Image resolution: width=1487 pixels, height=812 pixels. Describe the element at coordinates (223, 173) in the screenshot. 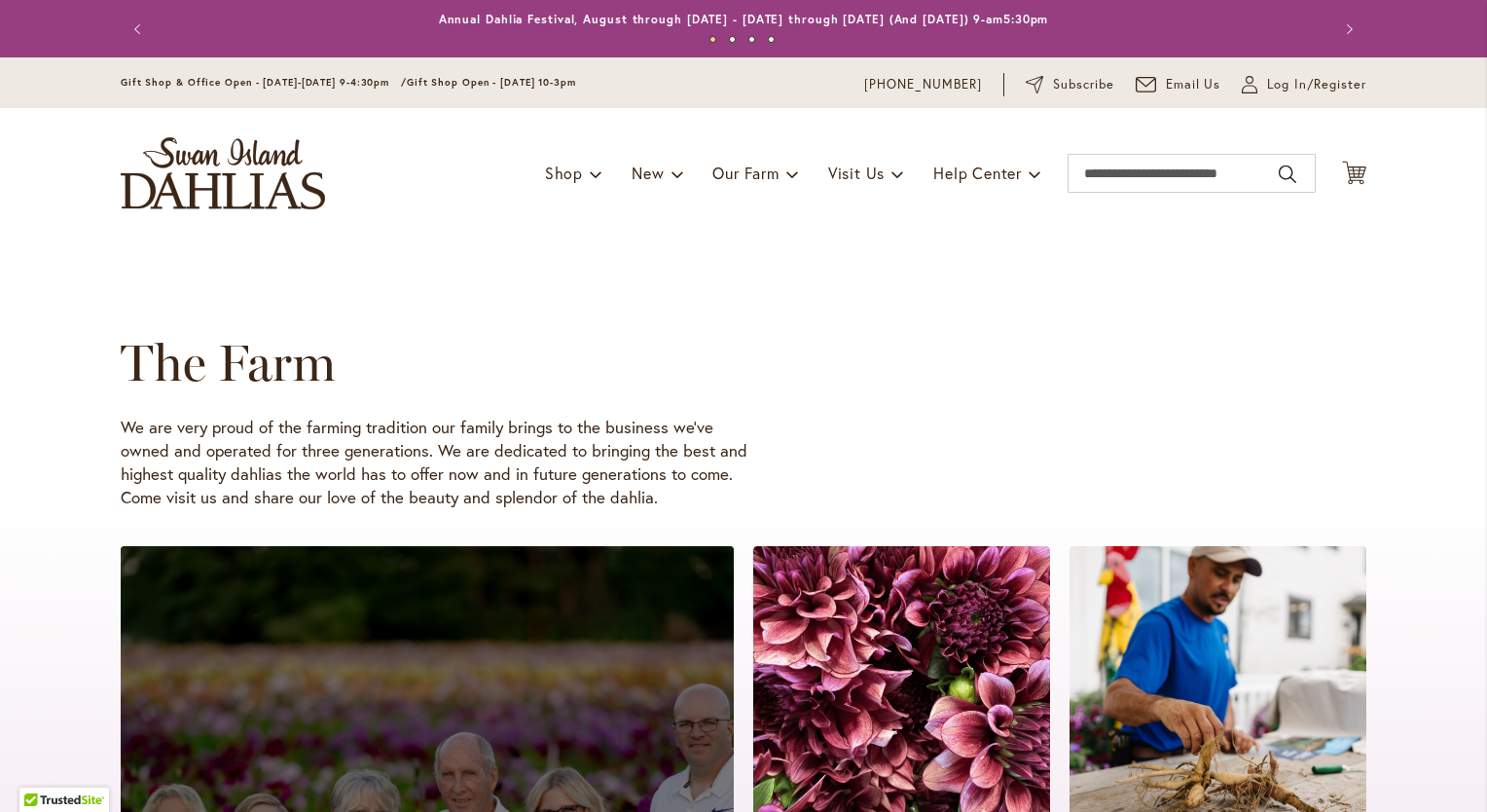

I see `a: store logo` at that location.